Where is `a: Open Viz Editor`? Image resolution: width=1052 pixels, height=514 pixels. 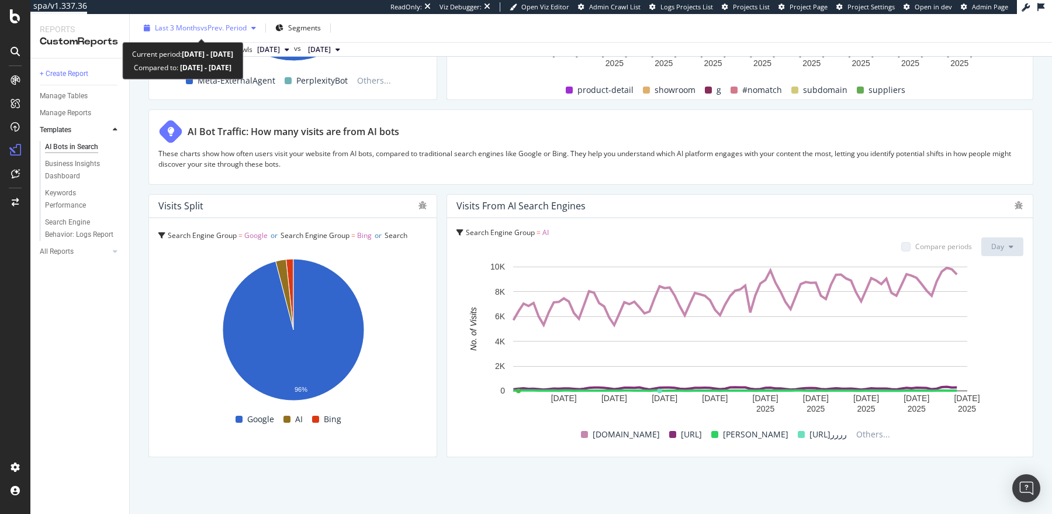 a: Open Viz Editor is located at coordinates (539, 7).